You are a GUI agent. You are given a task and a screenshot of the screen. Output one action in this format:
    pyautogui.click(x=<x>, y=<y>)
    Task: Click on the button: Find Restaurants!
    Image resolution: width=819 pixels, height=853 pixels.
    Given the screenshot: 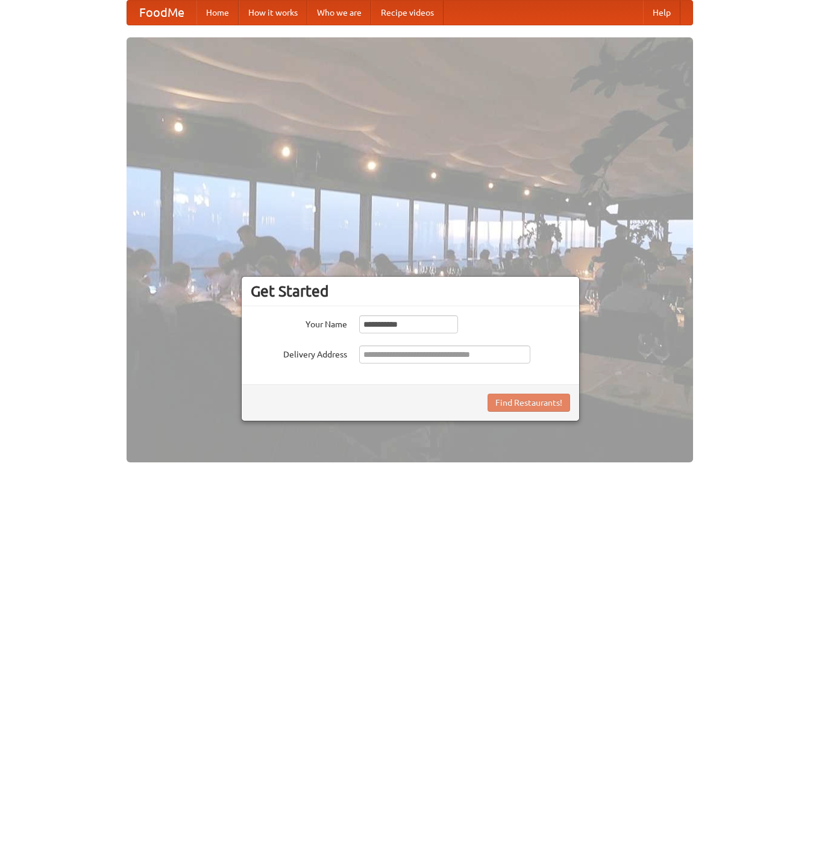 What is the action you would take?
    pyautogui.click(x=528, y=403)
    